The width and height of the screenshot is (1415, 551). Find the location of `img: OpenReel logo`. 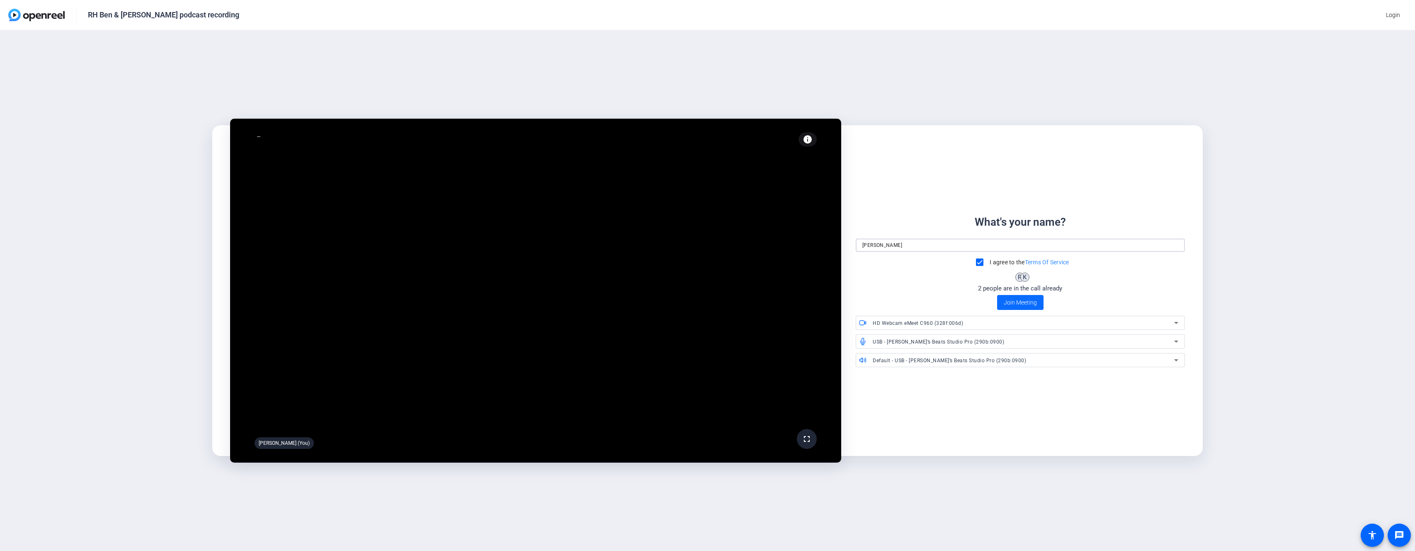

img: OpenReel logo is located at coordinates (36, 15).